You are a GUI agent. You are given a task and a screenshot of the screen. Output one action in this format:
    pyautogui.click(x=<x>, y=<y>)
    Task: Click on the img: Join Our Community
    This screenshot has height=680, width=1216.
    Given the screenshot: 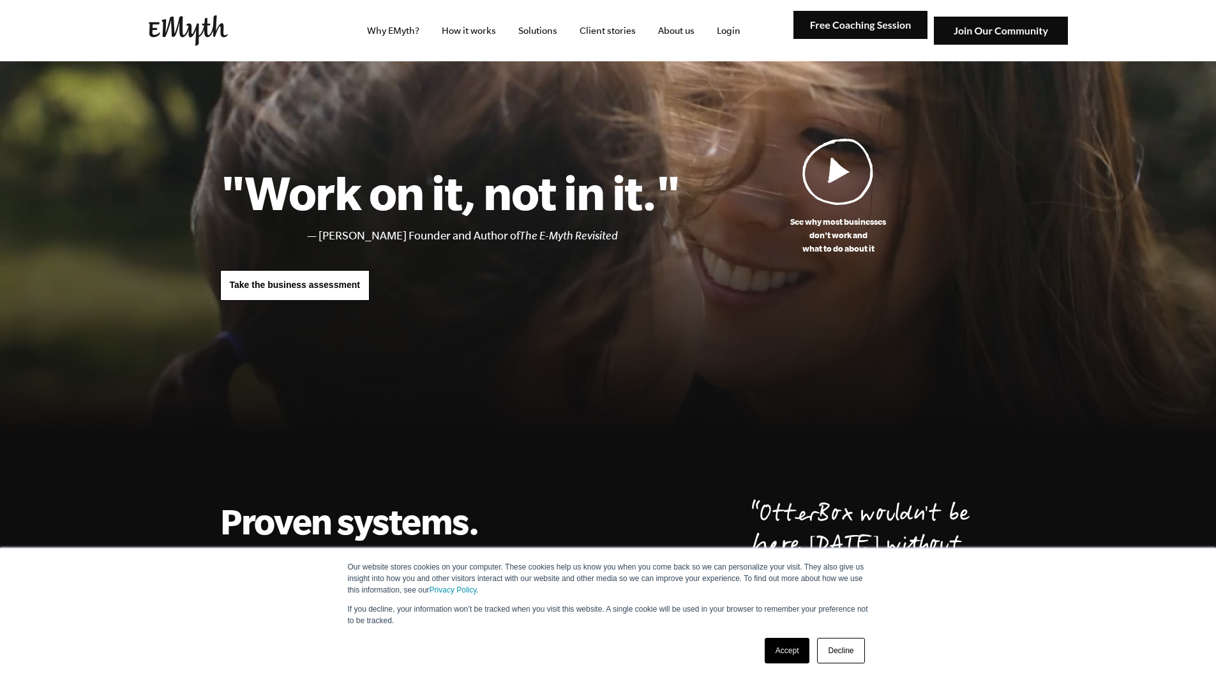 What is the action you would take?
    pyautogui.click(x=1001, y=31)
    